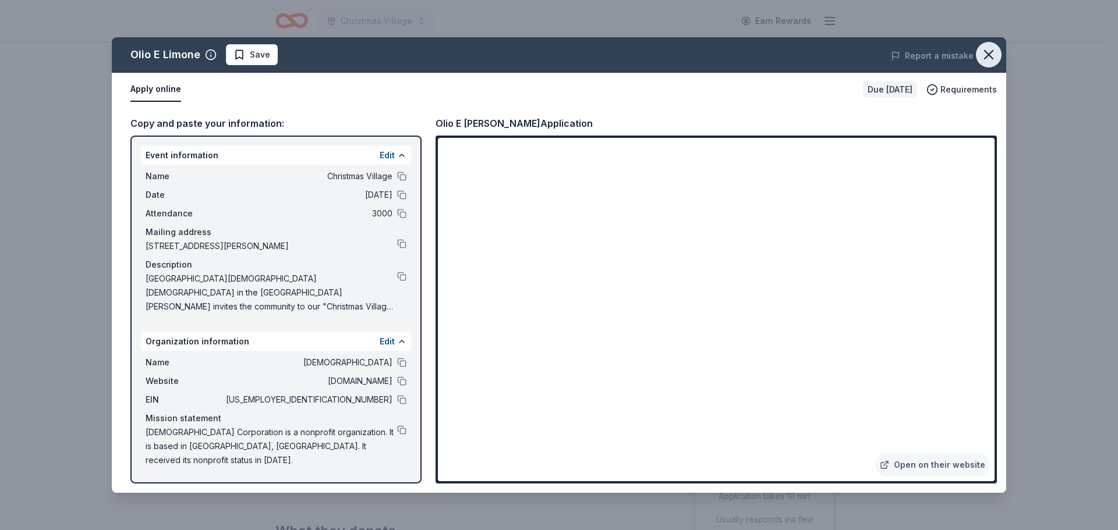  Describe the element at coordinates (308, 176) in the screenshot. I see `span: Christmas Village` at that location.